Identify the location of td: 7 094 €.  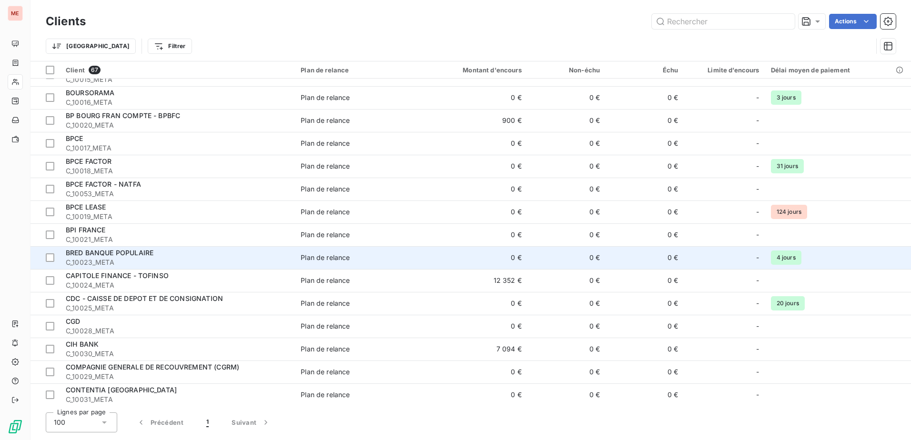
(474, 349).